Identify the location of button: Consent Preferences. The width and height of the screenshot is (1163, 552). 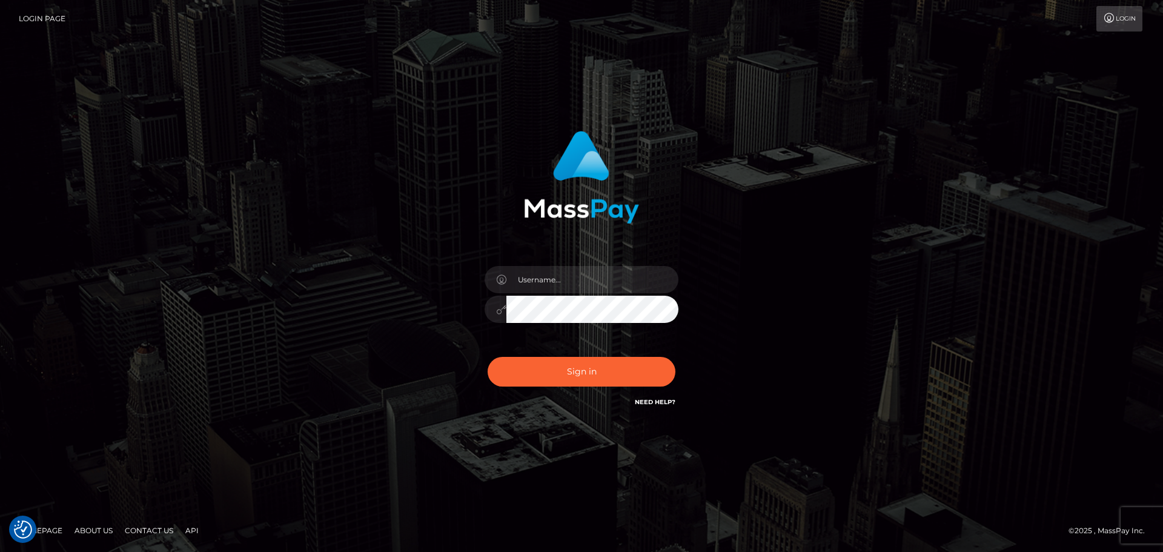
(23, 529).